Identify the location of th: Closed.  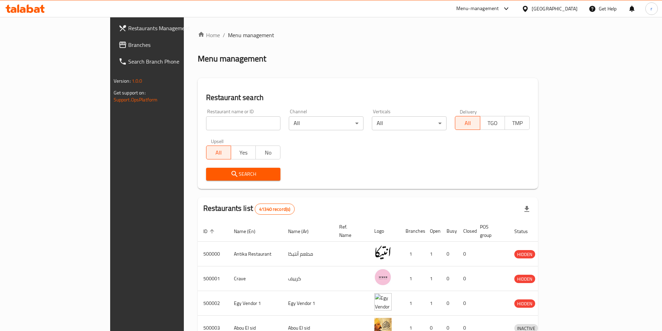
(466, 231).